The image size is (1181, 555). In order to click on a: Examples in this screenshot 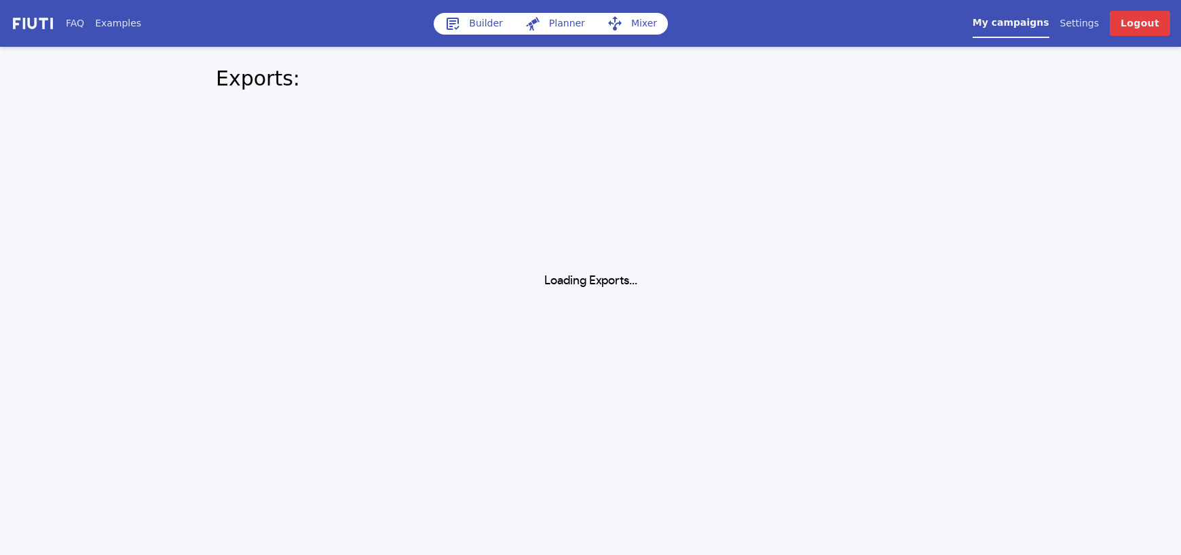, I will do `click(118, 23)`.